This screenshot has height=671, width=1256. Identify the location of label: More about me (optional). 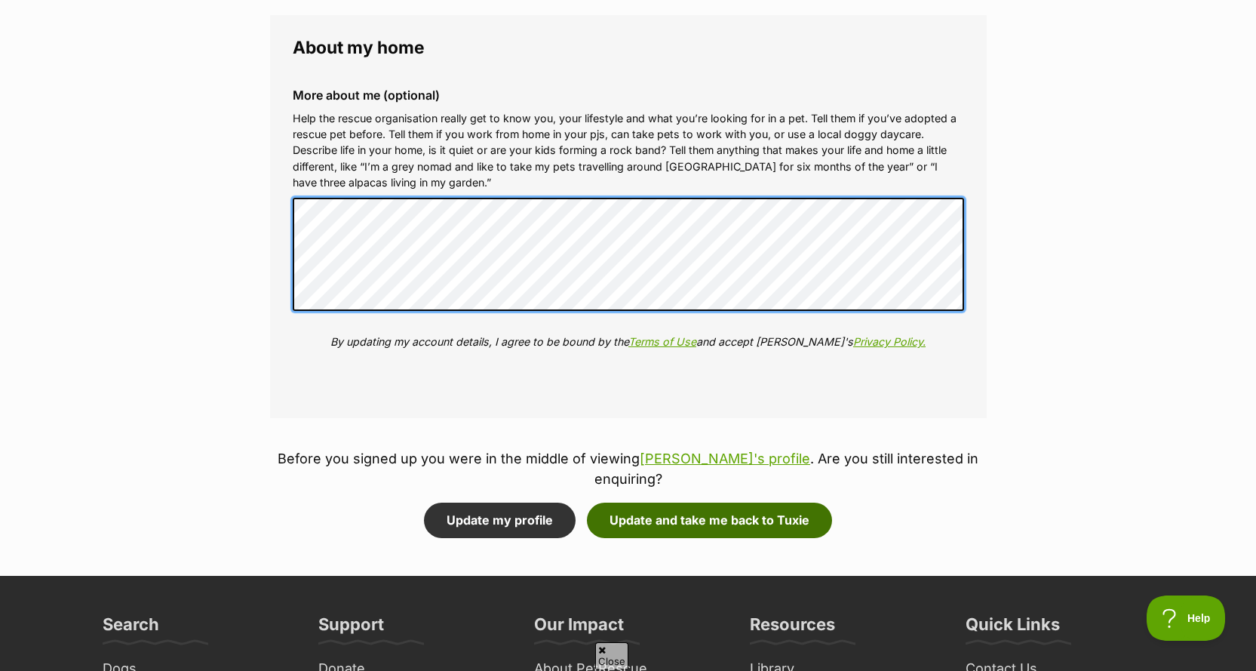
(629, 95).